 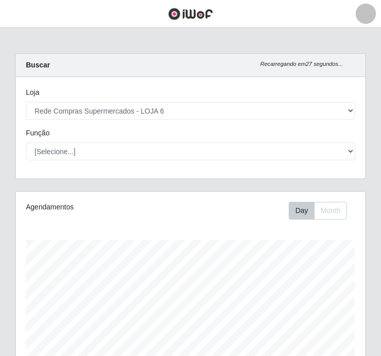 What do you see at coordinates (330, 211) in the screenshot?
I see `button: Month` at bounding box center [330, 211].